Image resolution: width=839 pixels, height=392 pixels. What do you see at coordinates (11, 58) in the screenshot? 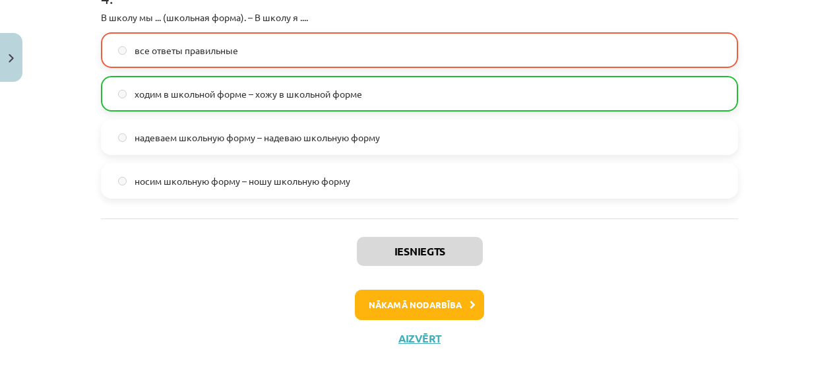
I see `img: icon-close-lesson-0947bae3869378f0d4975bcd49f059093ad1ed9edebbc8119c70593378902aed.svg` at bounding box center [11, 58].